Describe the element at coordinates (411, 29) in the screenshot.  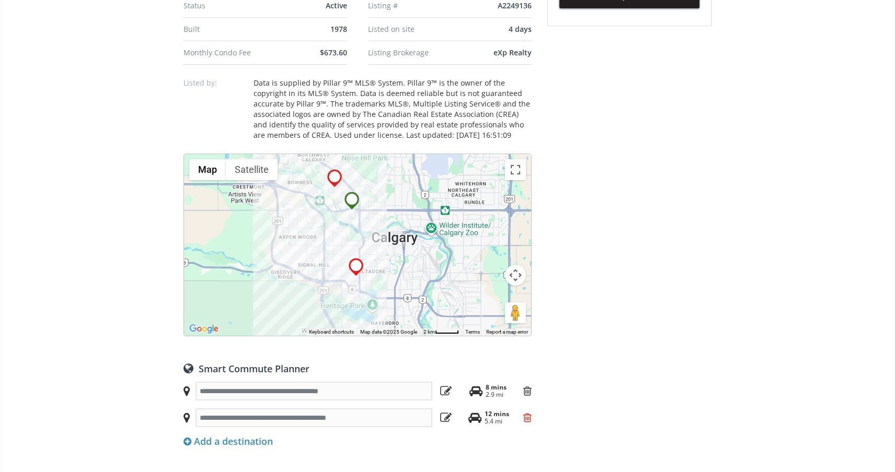
I see `div: Listed on site` at that location.